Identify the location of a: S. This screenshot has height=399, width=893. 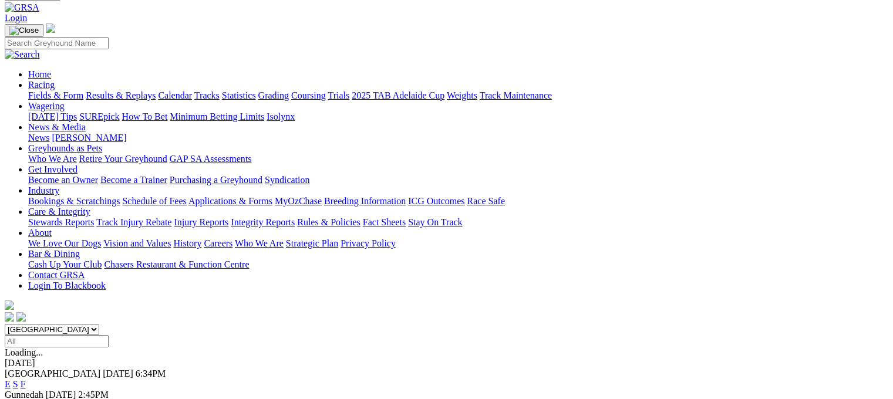
(15, 384).